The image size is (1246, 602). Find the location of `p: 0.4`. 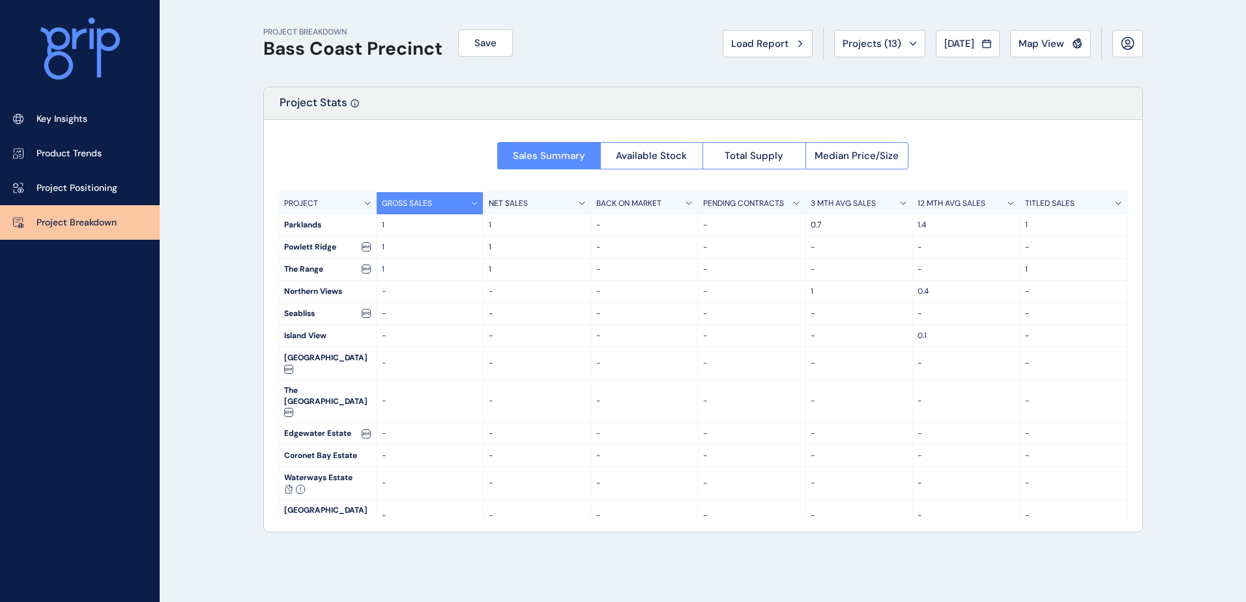

p: 0.4 is located at coordinates (966, 291).